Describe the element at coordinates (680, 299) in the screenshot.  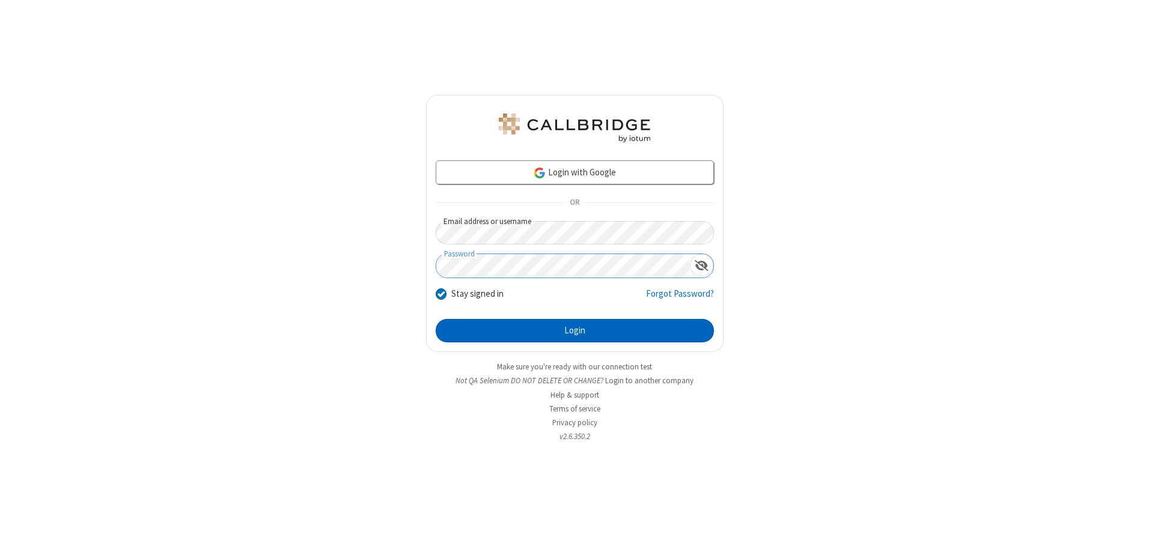
I see `a: Forgot Password?` at that location.